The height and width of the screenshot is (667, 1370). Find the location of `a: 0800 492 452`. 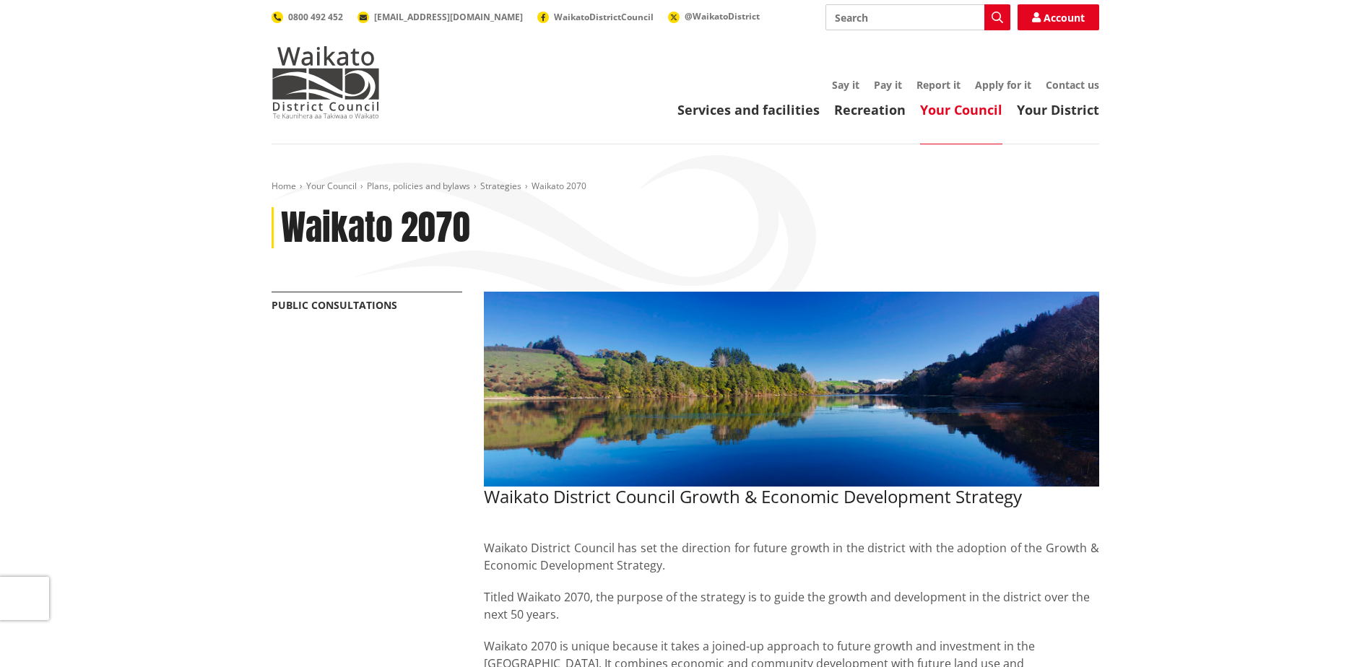

a: 0800 492 452 is located at coordinates (307, 17).